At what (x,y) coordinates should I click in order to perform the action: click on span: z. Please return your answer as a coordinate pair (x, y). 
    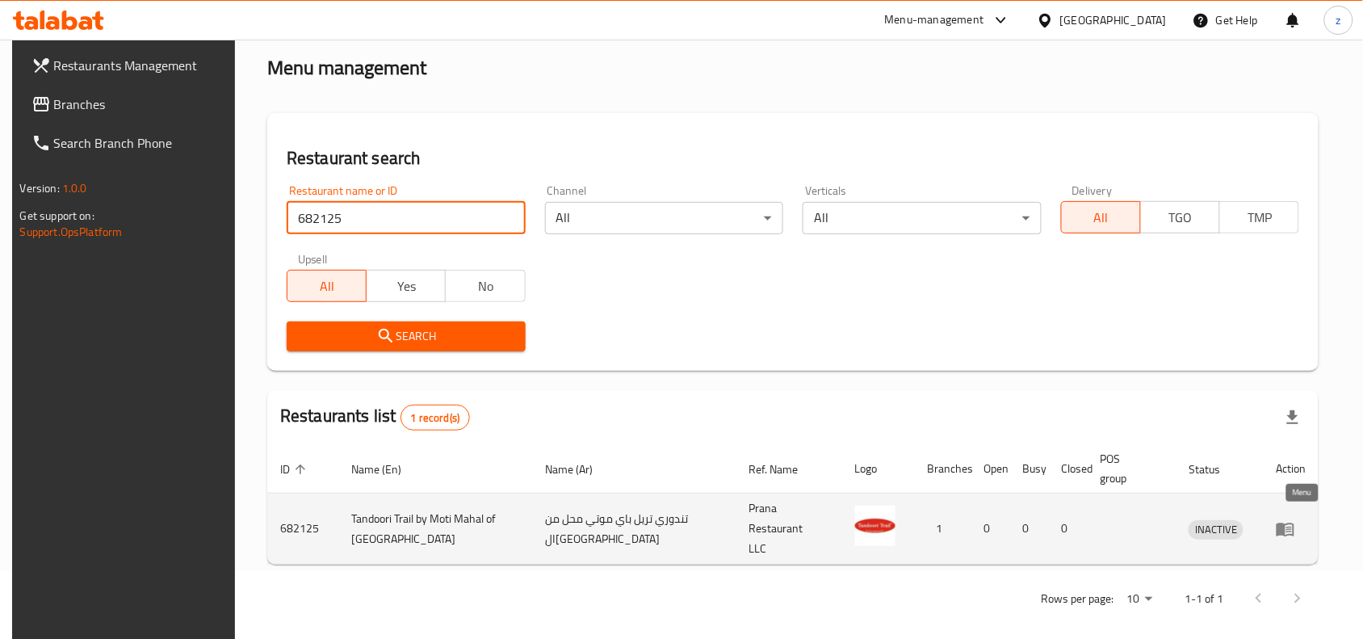
    Looking at the image, I should click on (1339, 20).